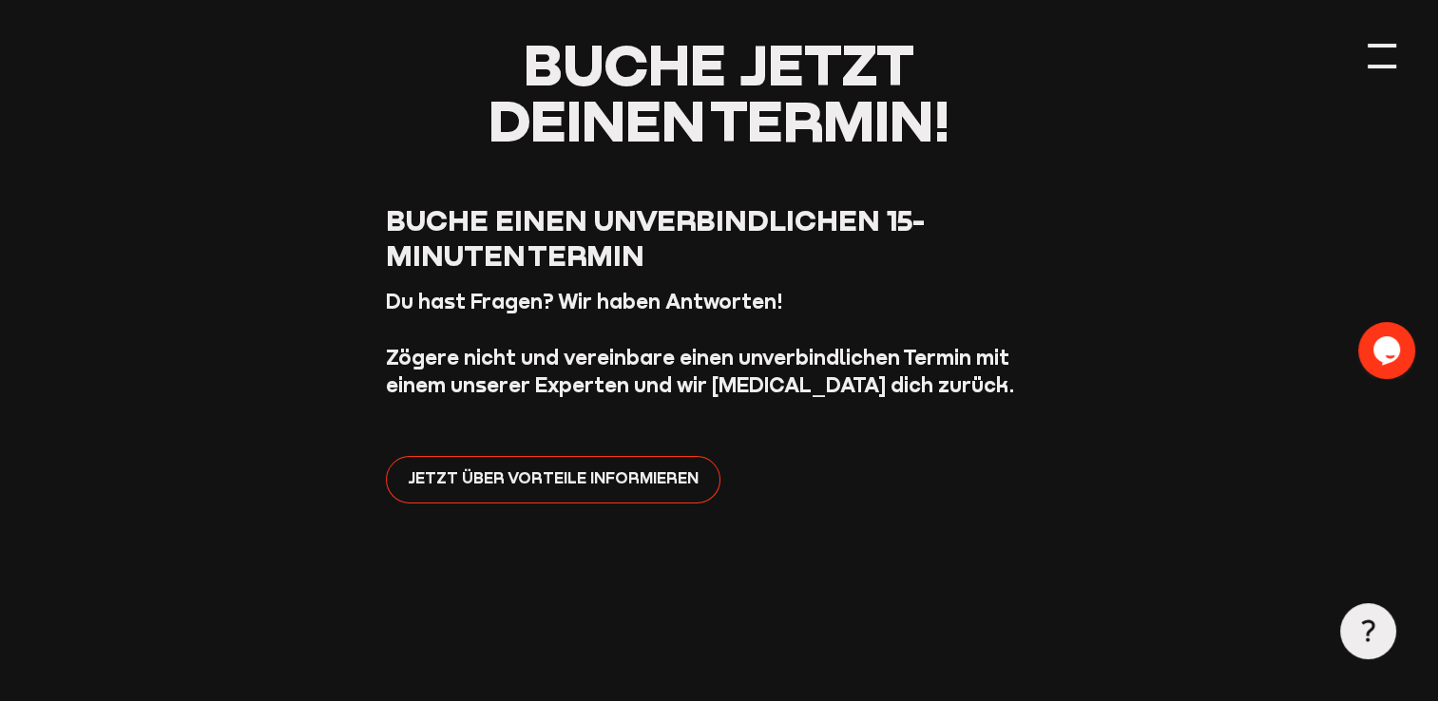 Image resolution: width=1438 pixels, height=701 pixels. I want to click on span: Jetzt über Vorteile informieren, so click(553, 479).